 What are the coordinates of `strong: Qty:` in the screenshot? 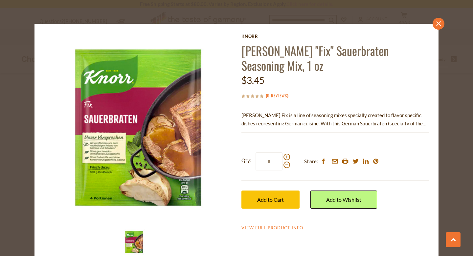 It's located at (247, 160).